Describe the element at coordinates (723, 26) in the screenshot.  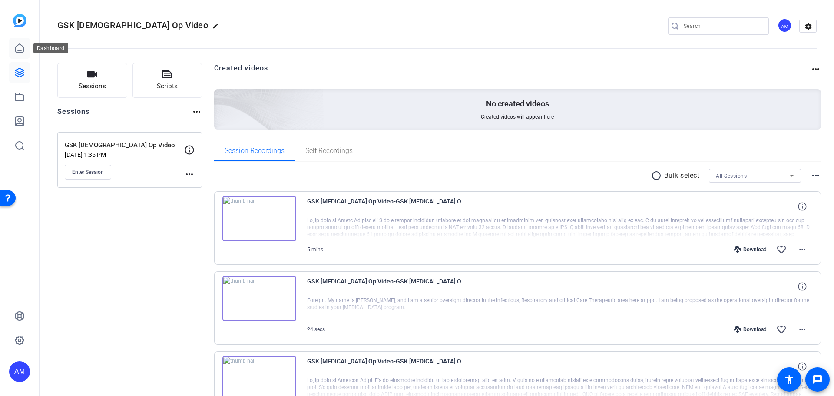
I see `input: Search` at that location.